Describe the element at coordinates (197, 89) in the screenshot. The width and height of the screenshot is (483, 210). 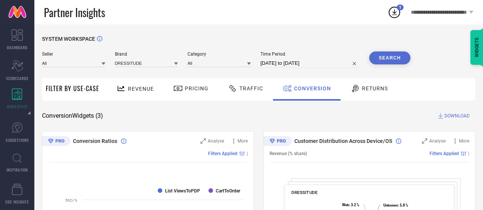
I see `span: Pricing` at that location.